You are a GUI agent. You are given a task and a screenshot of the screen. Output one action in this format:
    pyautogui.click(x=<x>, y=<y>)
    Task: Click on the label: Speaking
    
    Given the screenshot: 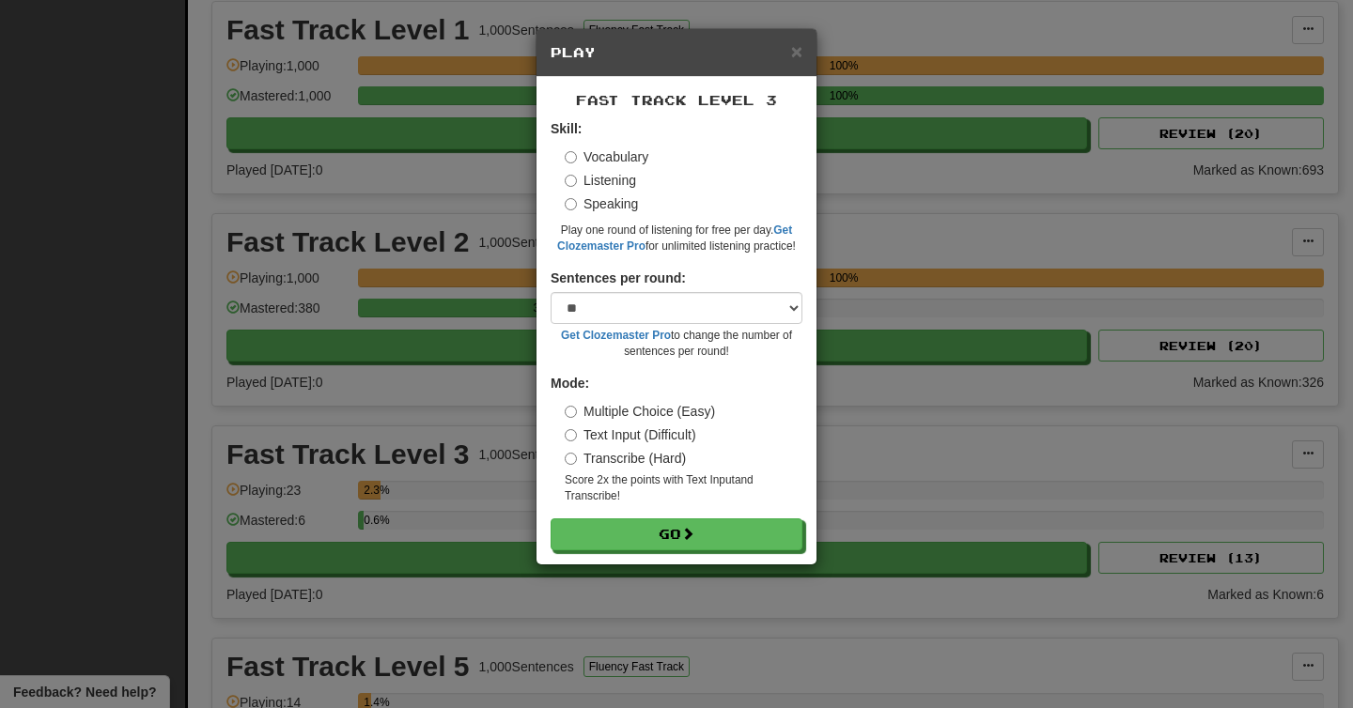 What is the action you would take?
    pyautogui.click(x=601, y=204)
    